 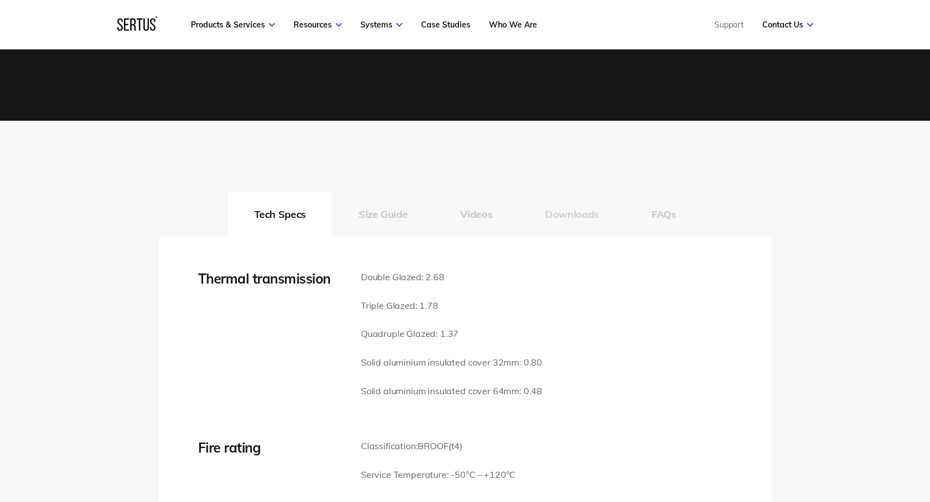 What do you see at coordinates (271, 447) in the screenshot?
I see `div: Fire rating` at bounding box center [271, 447].